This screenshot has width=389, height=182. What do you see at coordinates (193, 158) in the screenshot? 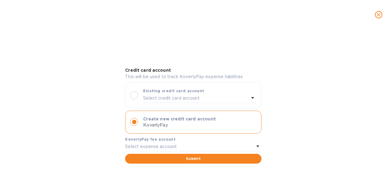
I see `span: Submit` at bounding box center [193, 158].